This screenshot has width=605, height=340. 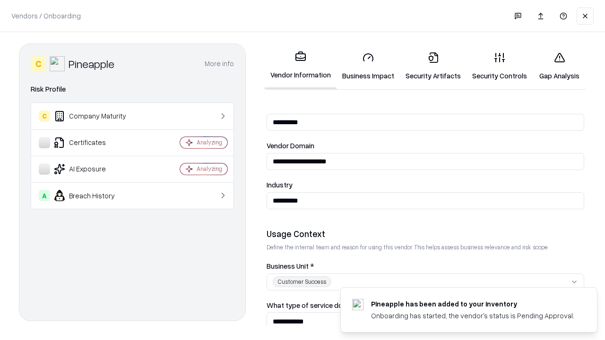 I want to click on div: Risk Profile, so click(x=132, y=89).